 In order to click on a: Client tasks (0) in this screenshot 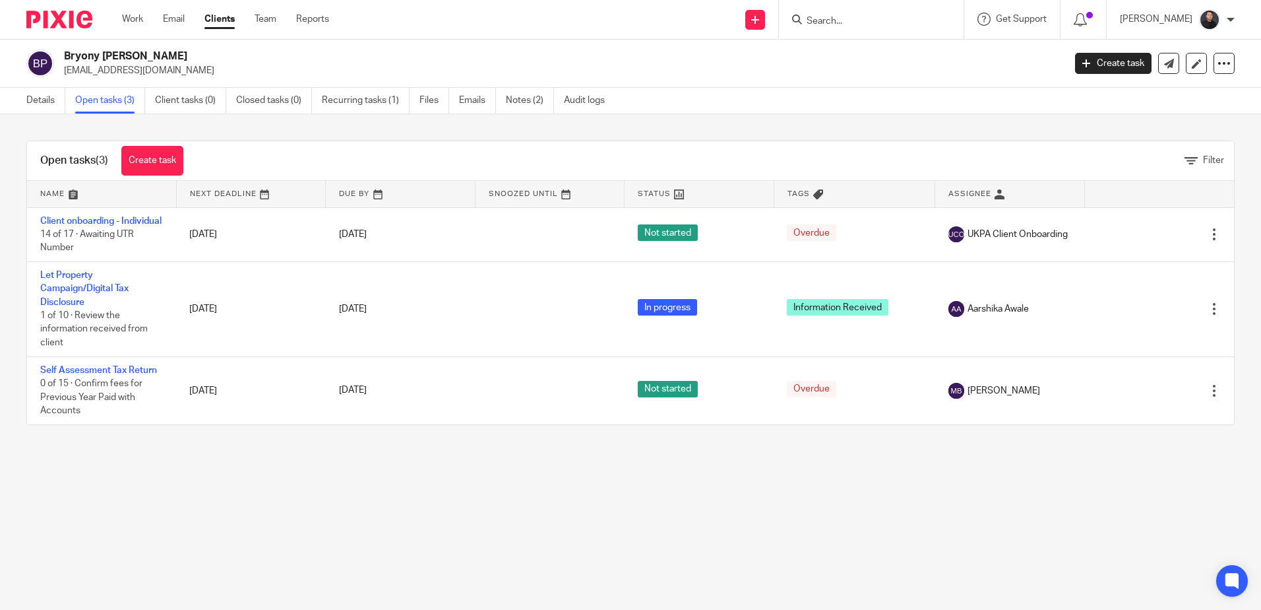, I will do `click(191, 100)`.